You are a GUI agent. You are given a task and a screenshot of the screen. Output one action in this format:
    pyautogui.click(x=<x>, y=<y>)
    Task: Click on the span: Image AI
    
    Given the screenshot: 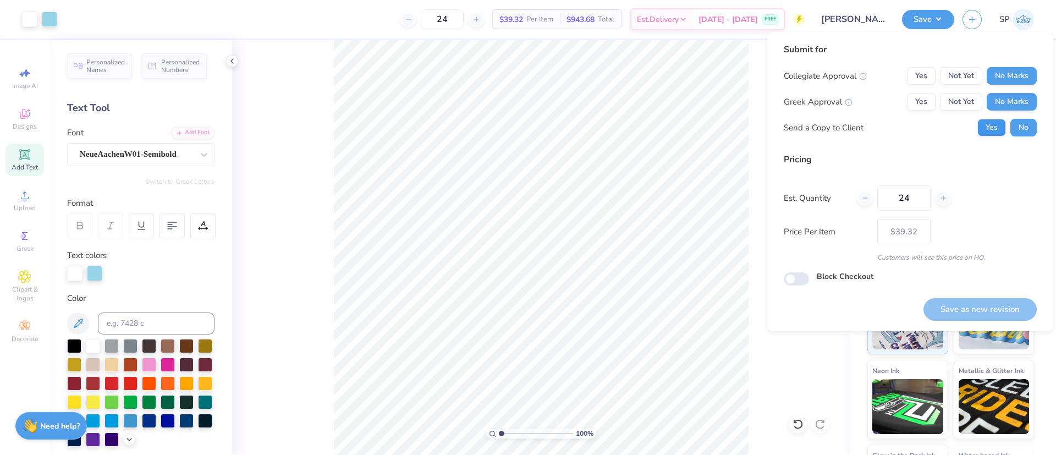 What is the action you would take?
    pyautogui.click(x=25, y=86)
    